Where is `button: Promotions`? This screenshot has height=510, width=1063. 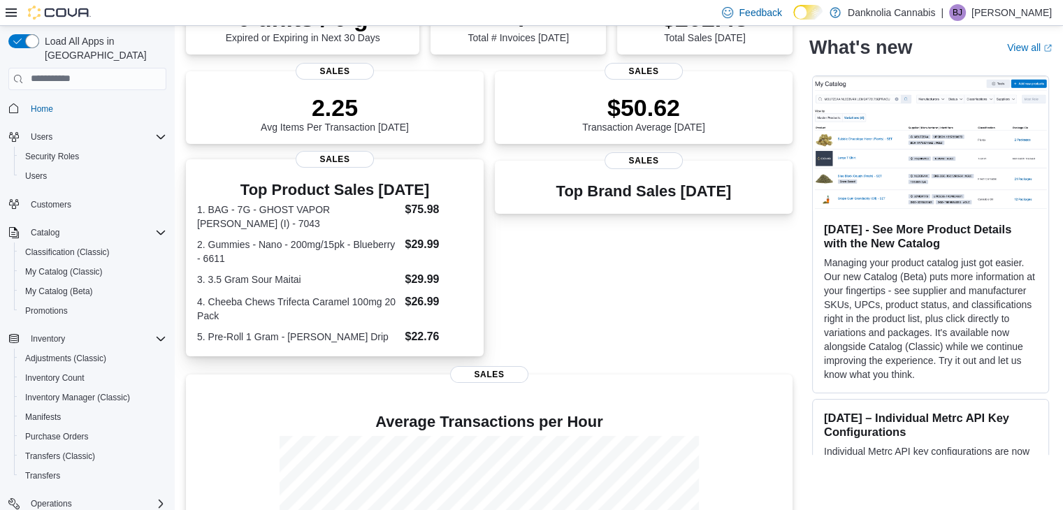 button: Promotions is located at coordinates (93, 311).